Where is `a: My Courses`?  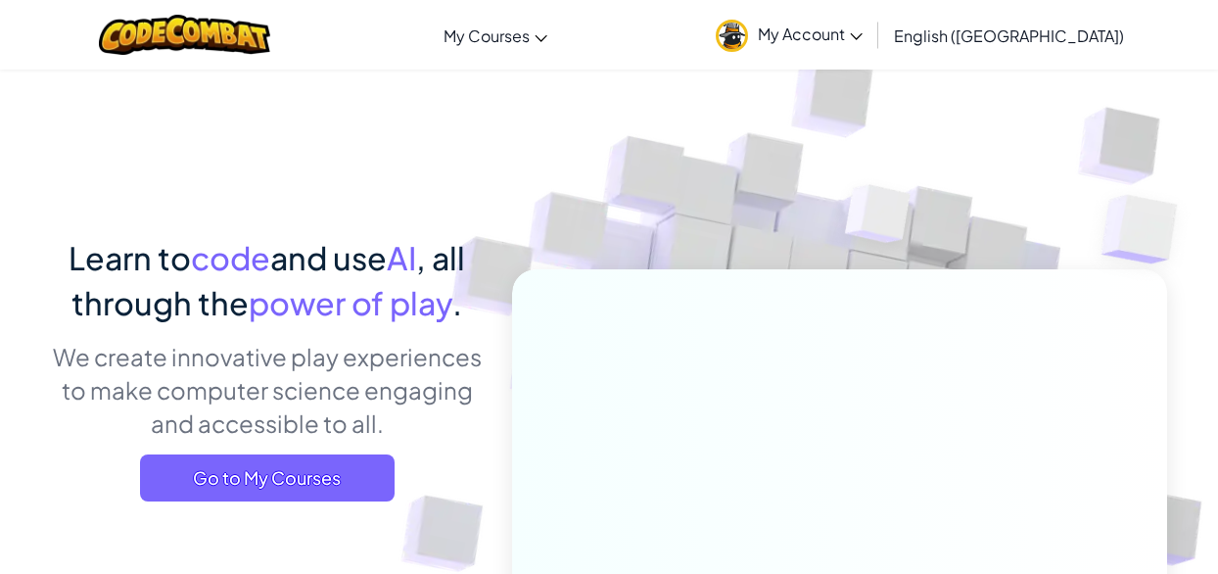 a: My Courses is located at coordinates (495, 35).